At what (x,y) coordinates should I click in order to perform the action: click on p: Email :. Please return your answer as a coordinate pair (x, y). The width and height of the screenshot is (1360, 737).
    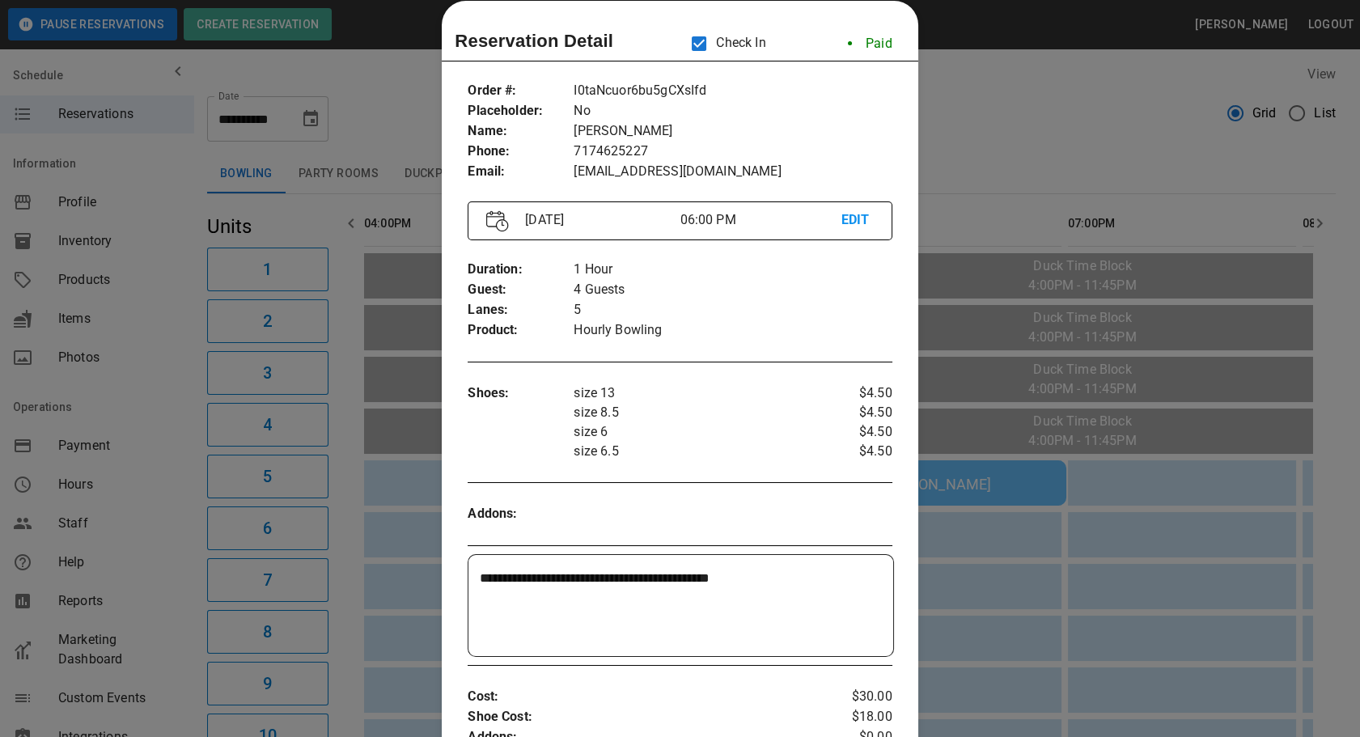
    Looking at the image, I should click on (520, 172).